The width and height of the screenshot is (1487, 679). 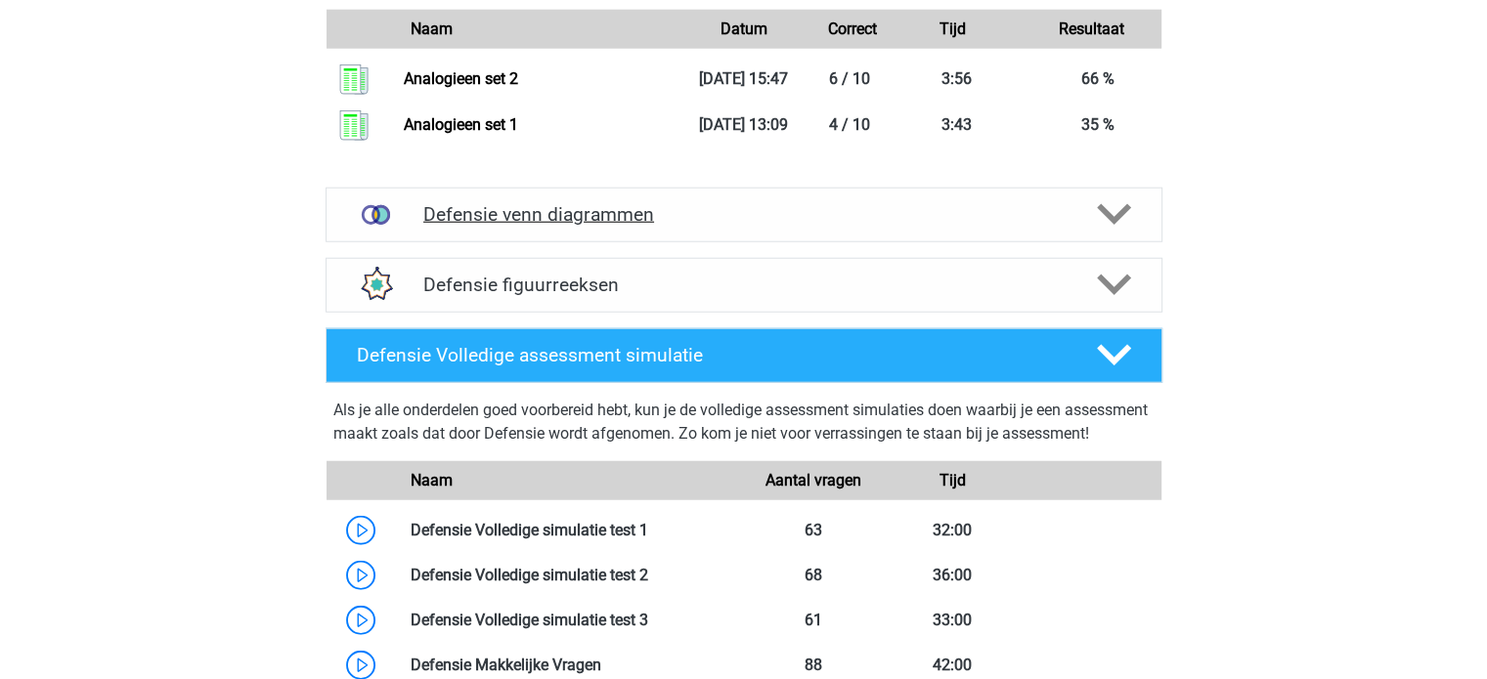 I want to click on a: Defensie Volledige assessment simulatie, so click(x=744, y=356).